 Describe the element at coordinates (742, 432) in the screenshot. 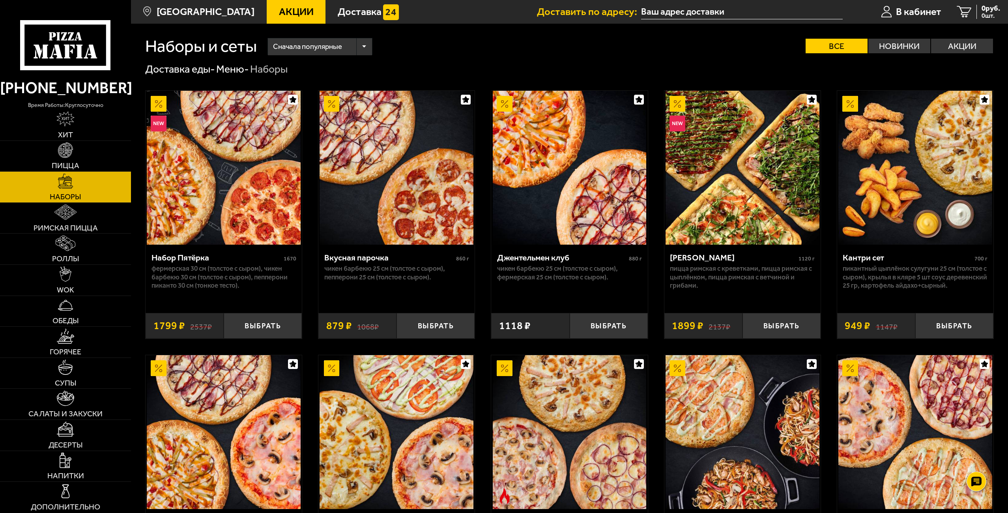

I see `img: Вилла Капри` at that location.